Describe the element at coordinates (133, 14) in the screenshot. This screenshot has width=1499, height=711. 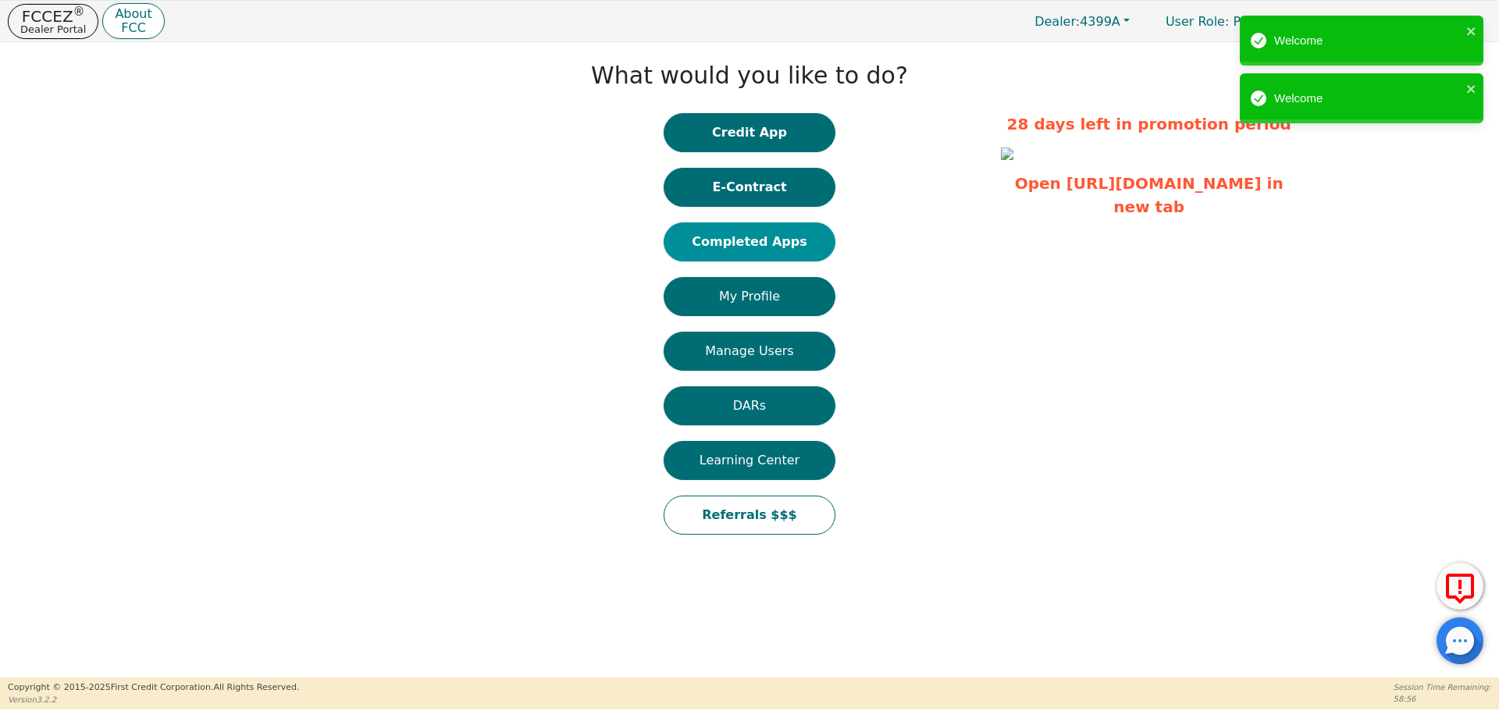
I see `p: About` at that location.